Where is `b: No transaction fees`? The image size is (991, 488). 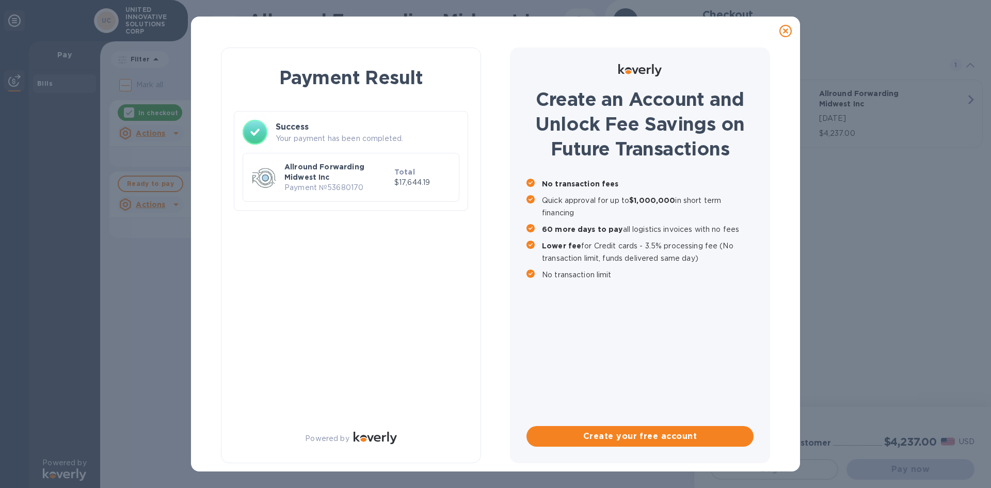
b: No transaction fees is located at coordinates (580, 184).